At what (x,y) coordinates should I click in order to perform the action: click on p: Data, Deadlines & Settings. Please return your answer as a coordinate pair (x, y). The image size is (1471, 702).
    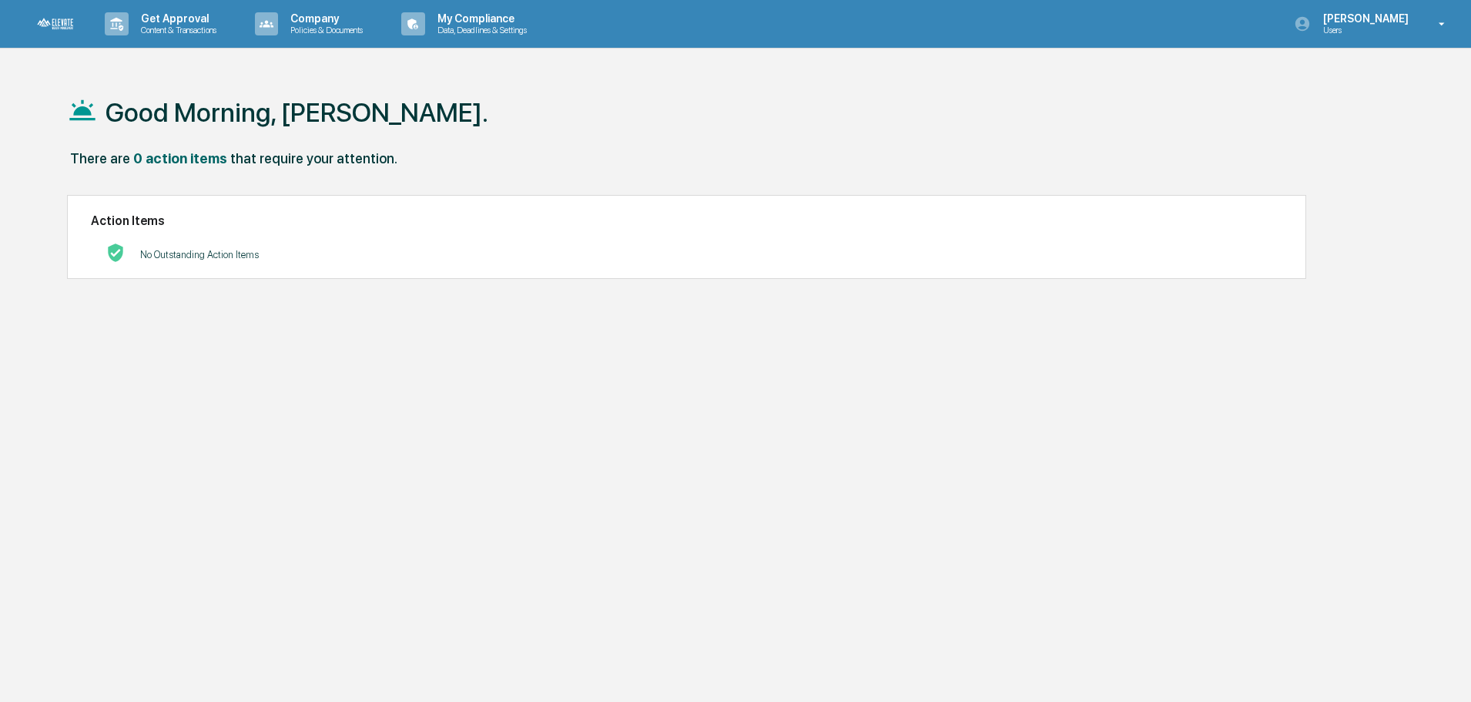
    Looking at the image, I should click on (480, 30).